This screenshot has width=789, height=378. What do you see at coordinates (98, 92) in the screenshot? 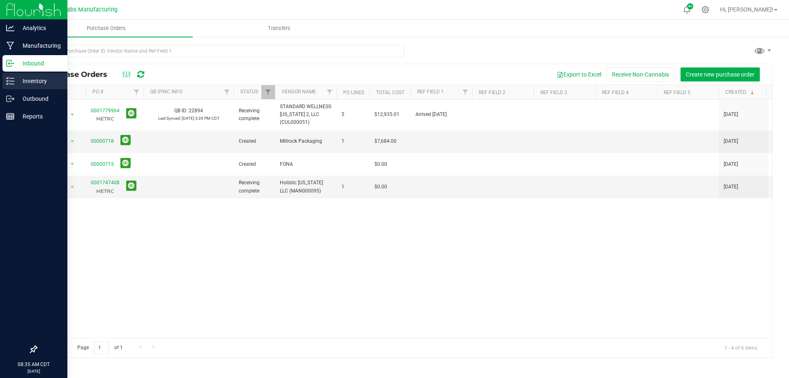
I see `a: PO #` at bounding box center [98, 92].